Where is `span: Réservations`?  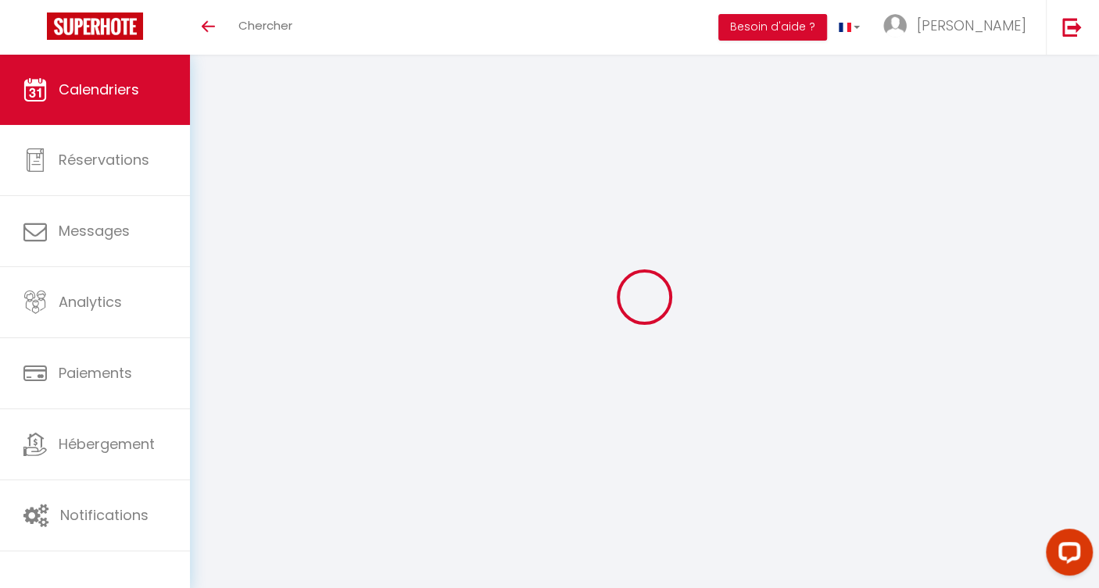
span: Réservations is located at coordinates (104, 159).